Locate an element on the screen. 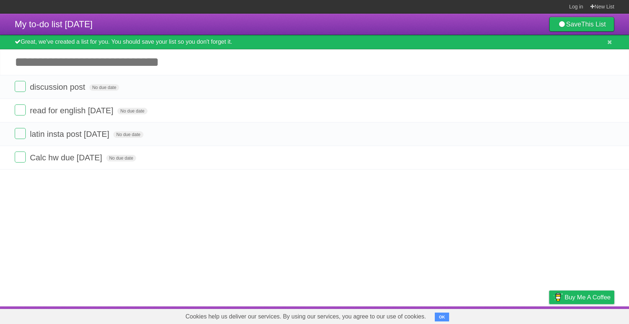 This screenshot has width=629, height=324. span: discussion post is located at coordinates (58, 87).